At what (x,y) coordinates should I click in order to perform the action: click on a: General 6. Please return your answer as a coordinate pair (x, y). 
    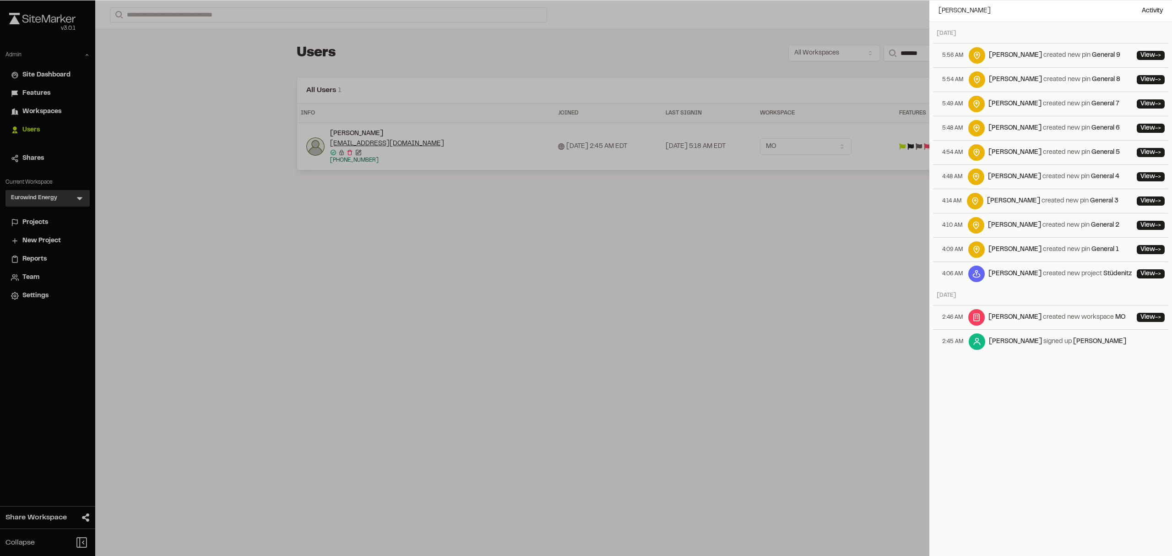
    Looking at the image, I should click on (1105, 128).